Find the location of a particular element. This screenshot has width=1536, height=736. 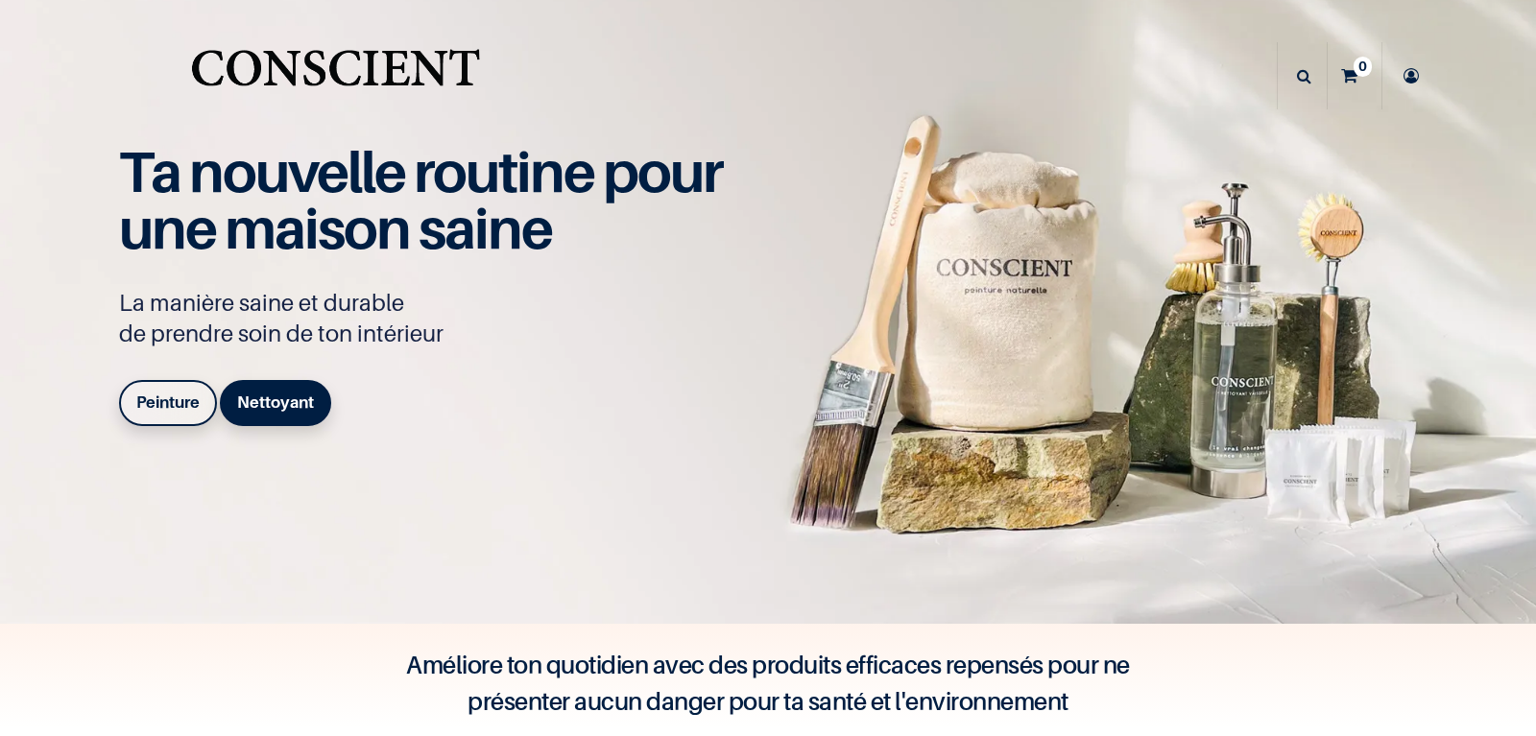

h4: Améliore ton quotidien avec des produits efficaces repensés pour ne présenter aucun danger pour t... is located at coordinates (768, 683).